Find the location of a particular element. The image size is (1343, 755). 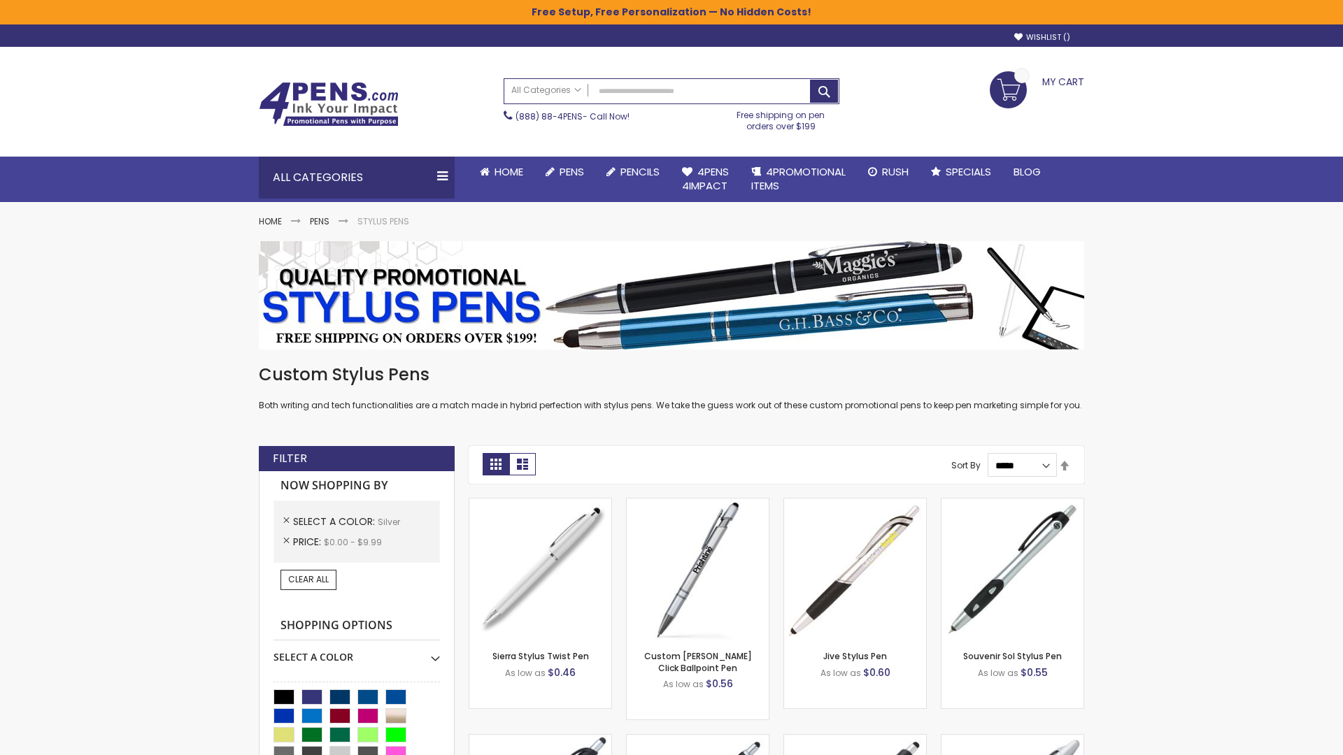

a: 4Pens4impact is located at coordinates (705, 179).